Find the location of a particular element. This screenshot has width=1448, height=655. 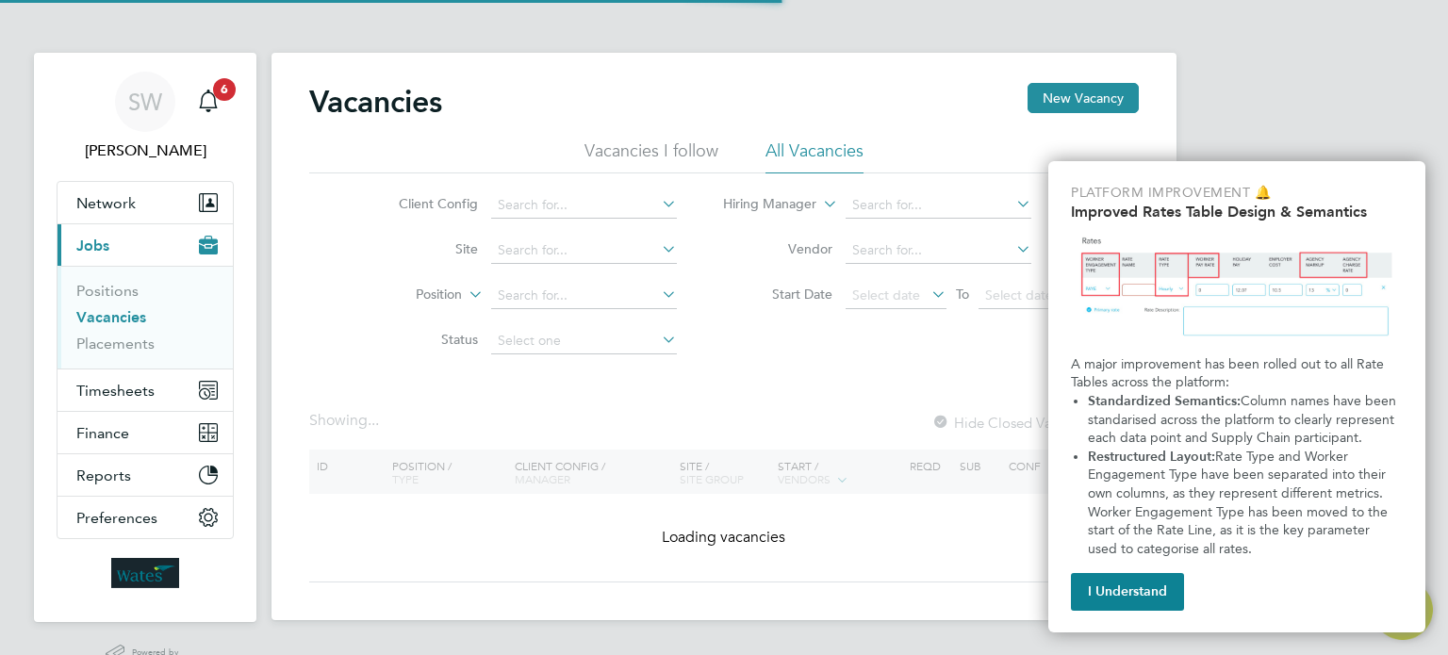

strong: Standardized Semantics: is located at coordinates (1164, 401).